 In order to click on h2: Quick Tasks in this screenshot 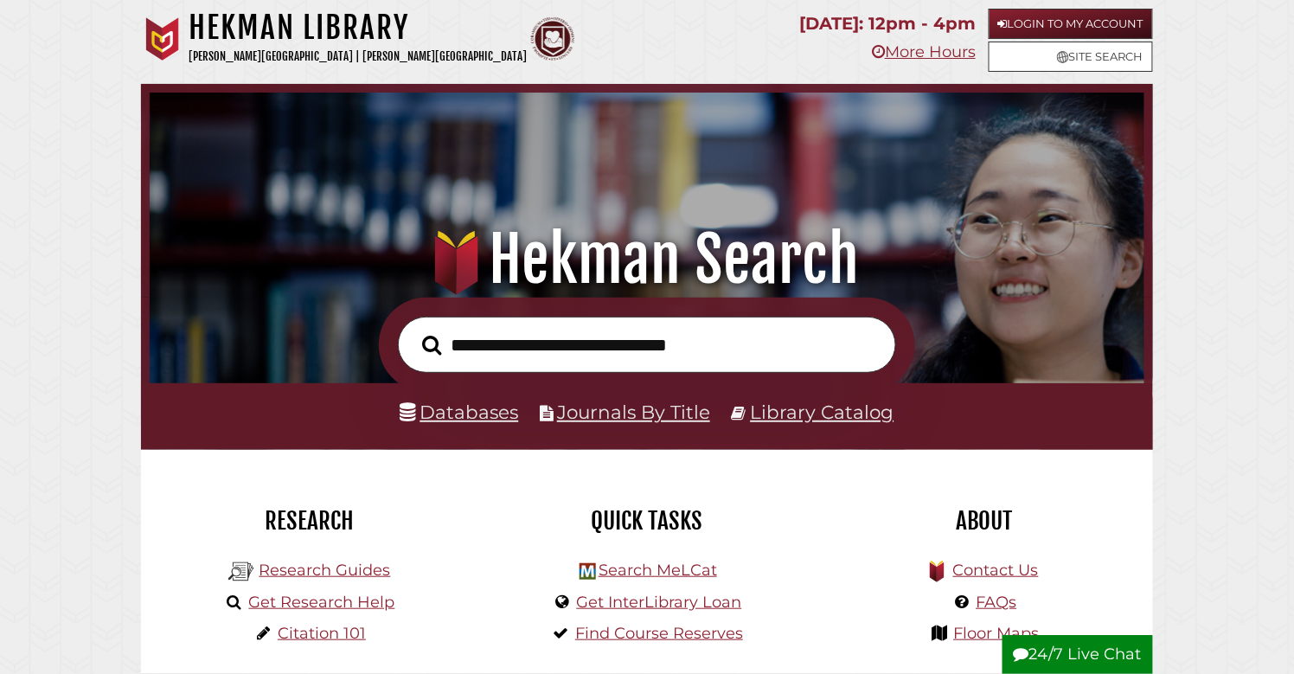, I will do `click(647, 521)`.